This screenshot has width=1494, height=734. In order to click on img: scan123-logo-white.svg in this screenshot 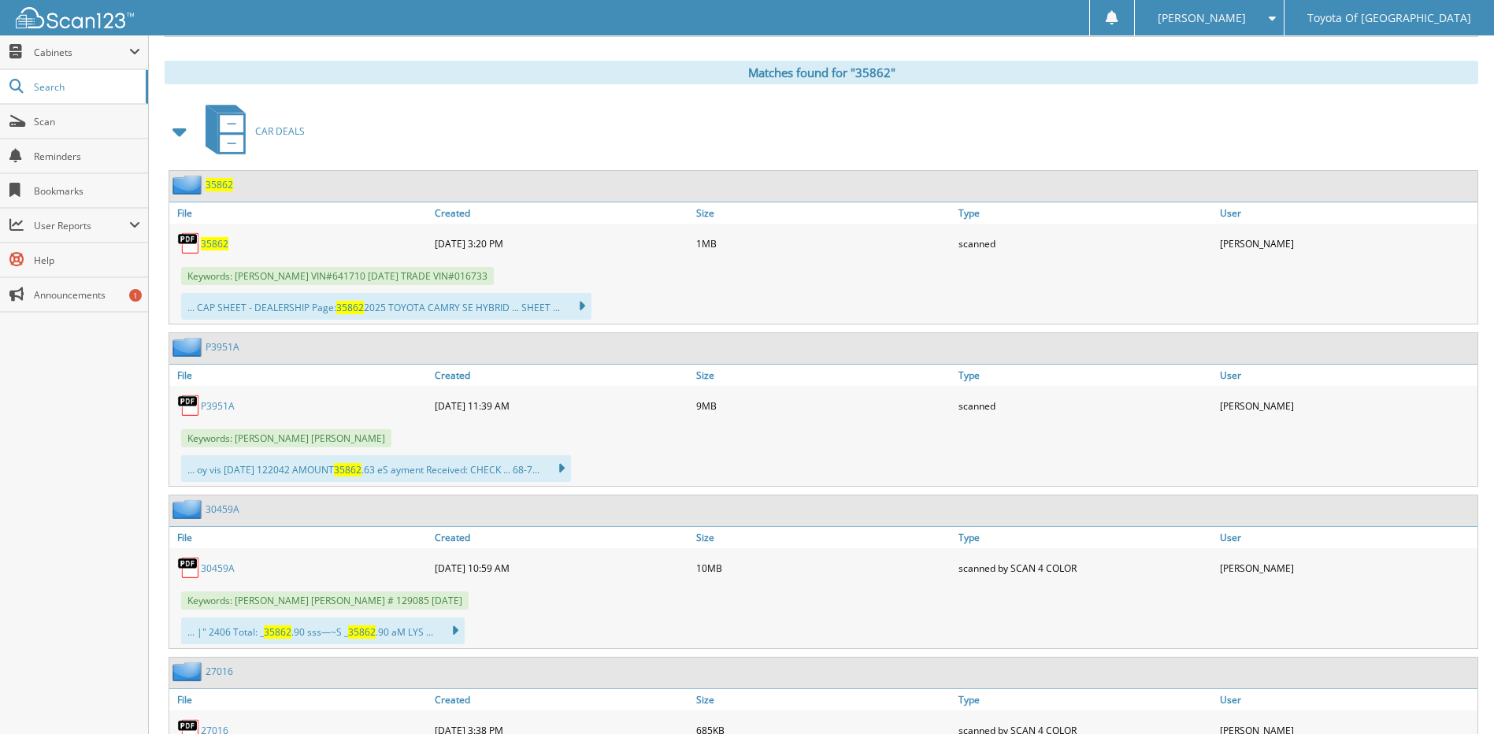, I will do `click(75, 17)`.